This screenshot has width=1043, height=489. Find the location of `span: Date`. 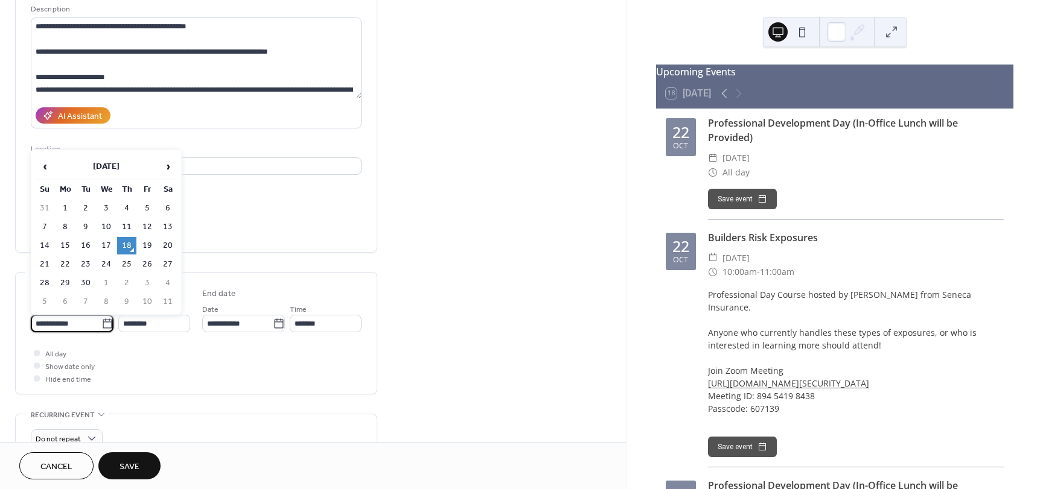

span: Date is located at coordinates (210, 310).